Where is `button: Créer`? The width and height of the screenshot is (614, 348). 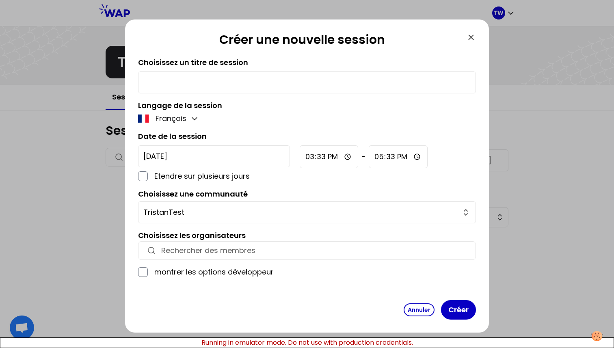 button: Créer is located at coordinates (459, 310).